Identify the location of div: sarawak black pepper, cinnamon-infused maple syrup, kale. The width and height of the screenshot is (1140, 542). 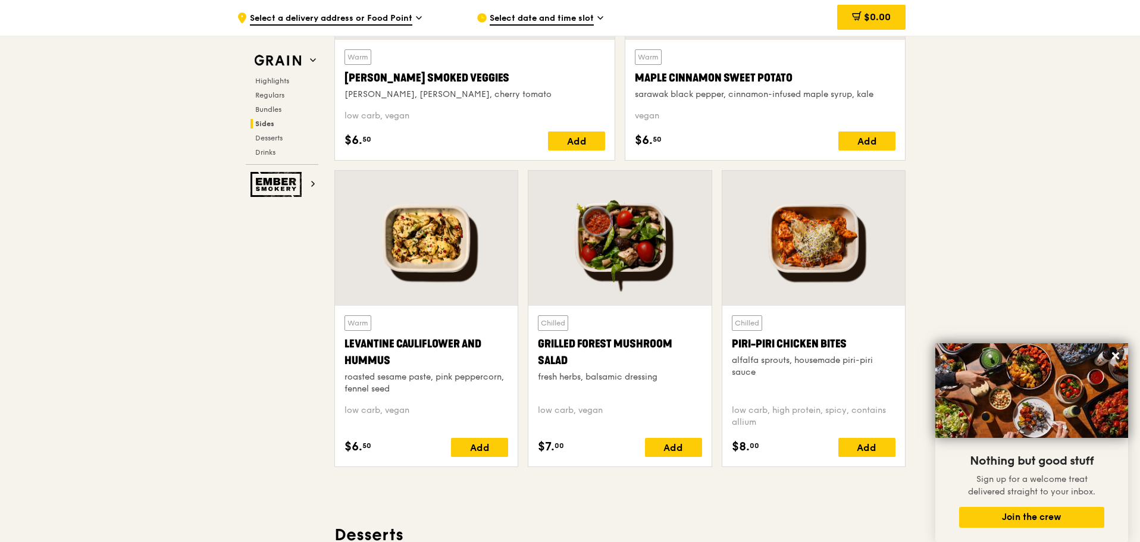
(765, 95).